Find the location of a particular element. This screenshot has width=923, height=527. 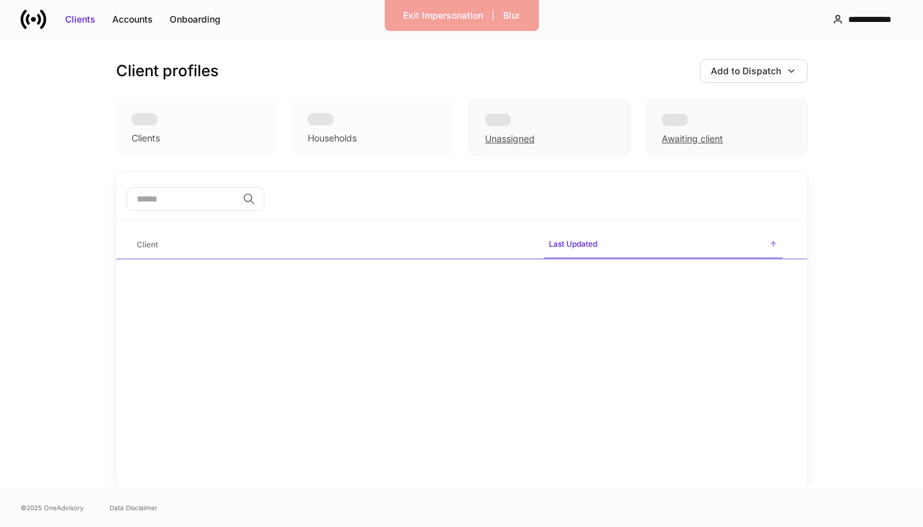

span: Last Updated is located at coordinates (663, 245).